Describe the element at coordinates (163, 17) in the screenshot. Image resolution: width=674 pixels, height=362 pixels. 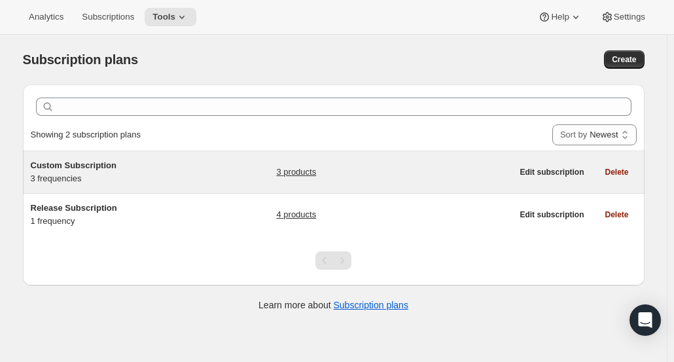
I see `span: Tools` at that location.